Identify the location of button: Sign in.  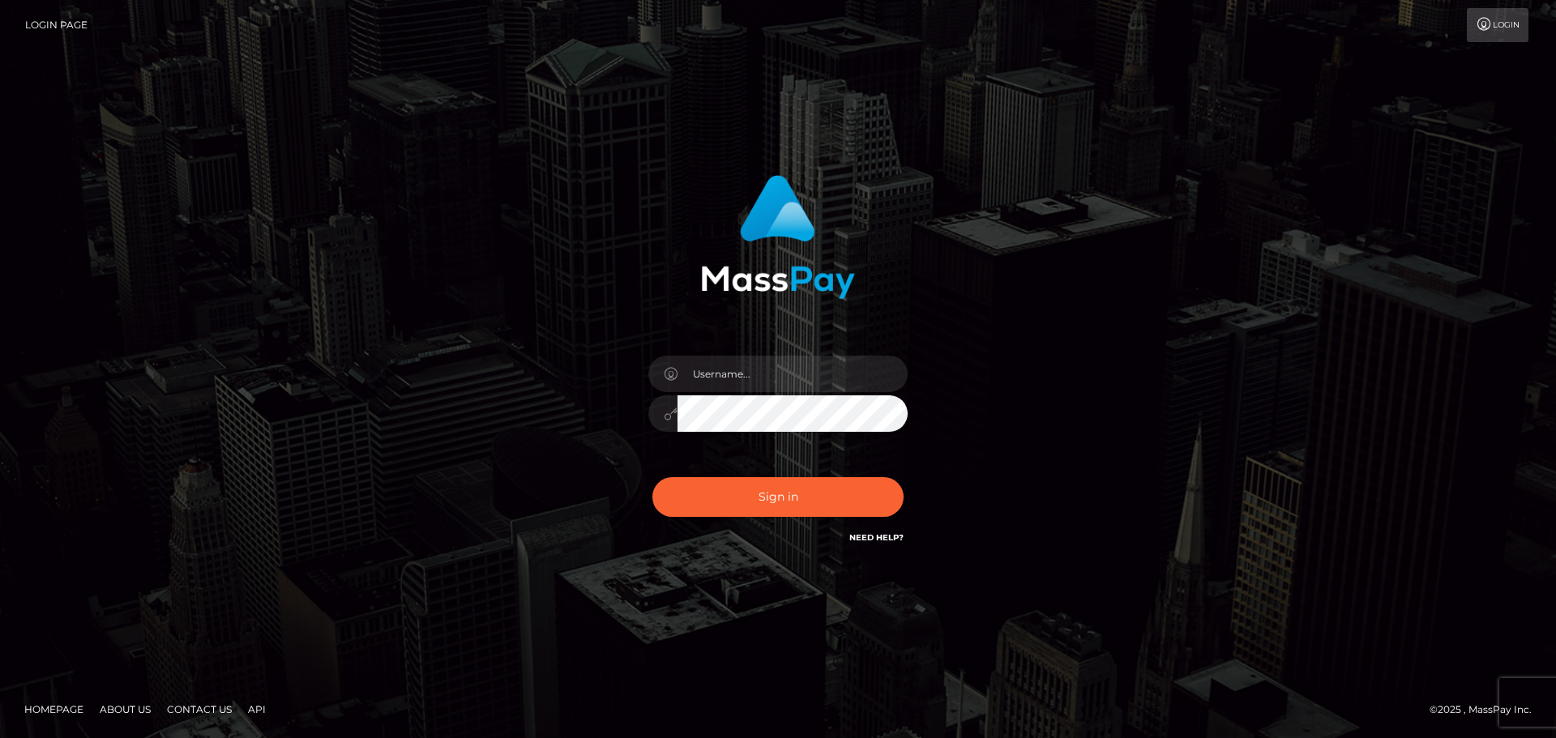
(778, 497).